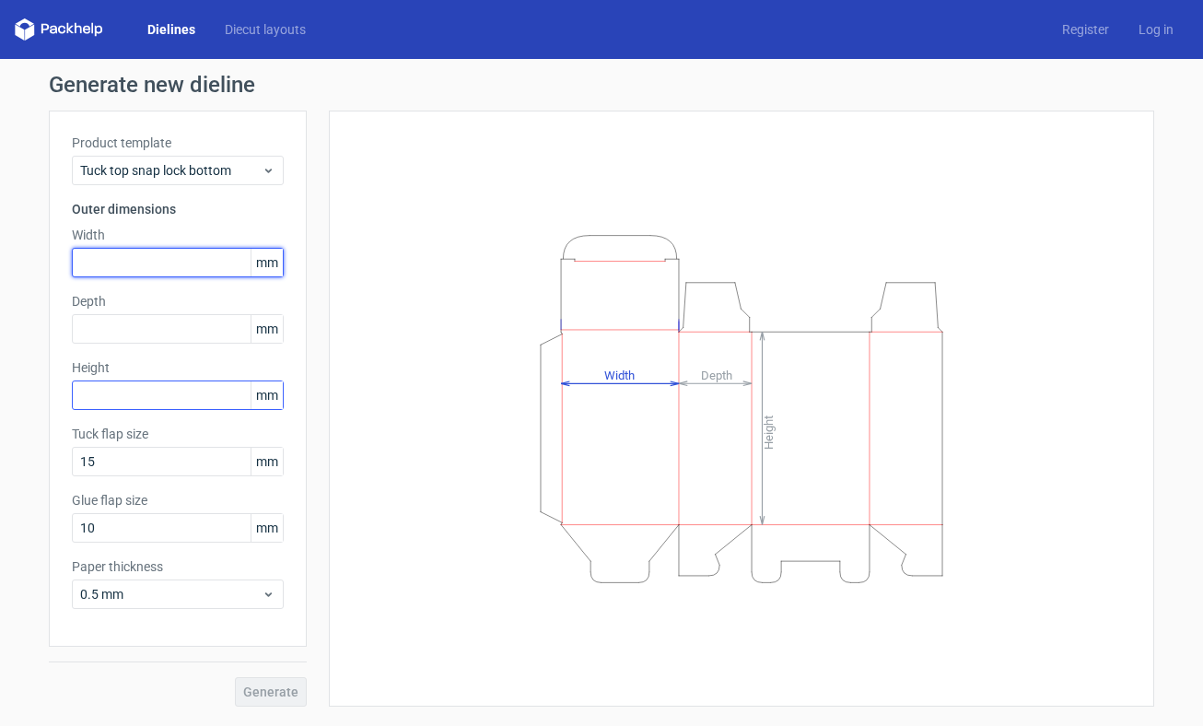 The height and width of the screenshot is (726, 1203). Describe the element at coordinates (265, 29) in the screenshot. I see `a: Diecut layouts` at that location.